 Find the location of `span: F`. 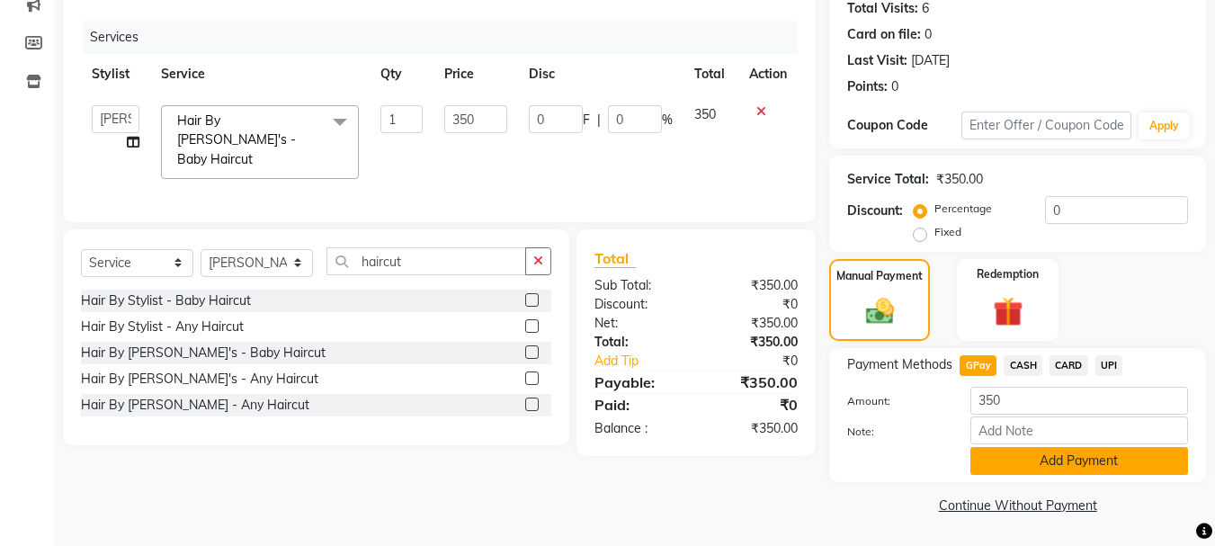

span: F is located at coordinates (586, 120).